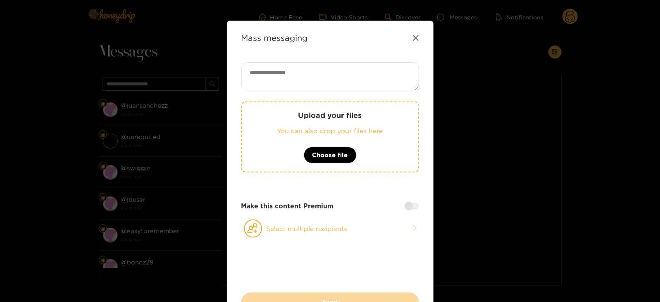  What do you see at coordinates (330, 155) in the screenshot?
I see `button: Choose file` at bounding box center [330, 155].